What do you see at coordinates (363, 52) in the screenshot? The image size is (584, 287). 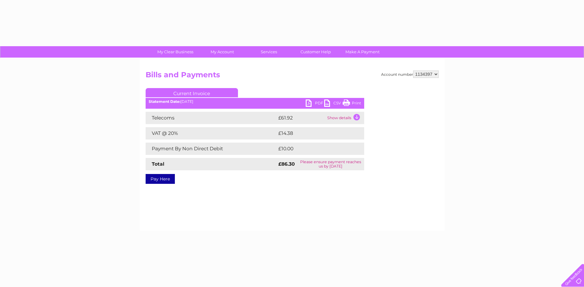 I see `a: Make A Payment` at bounding box center [363, 52].